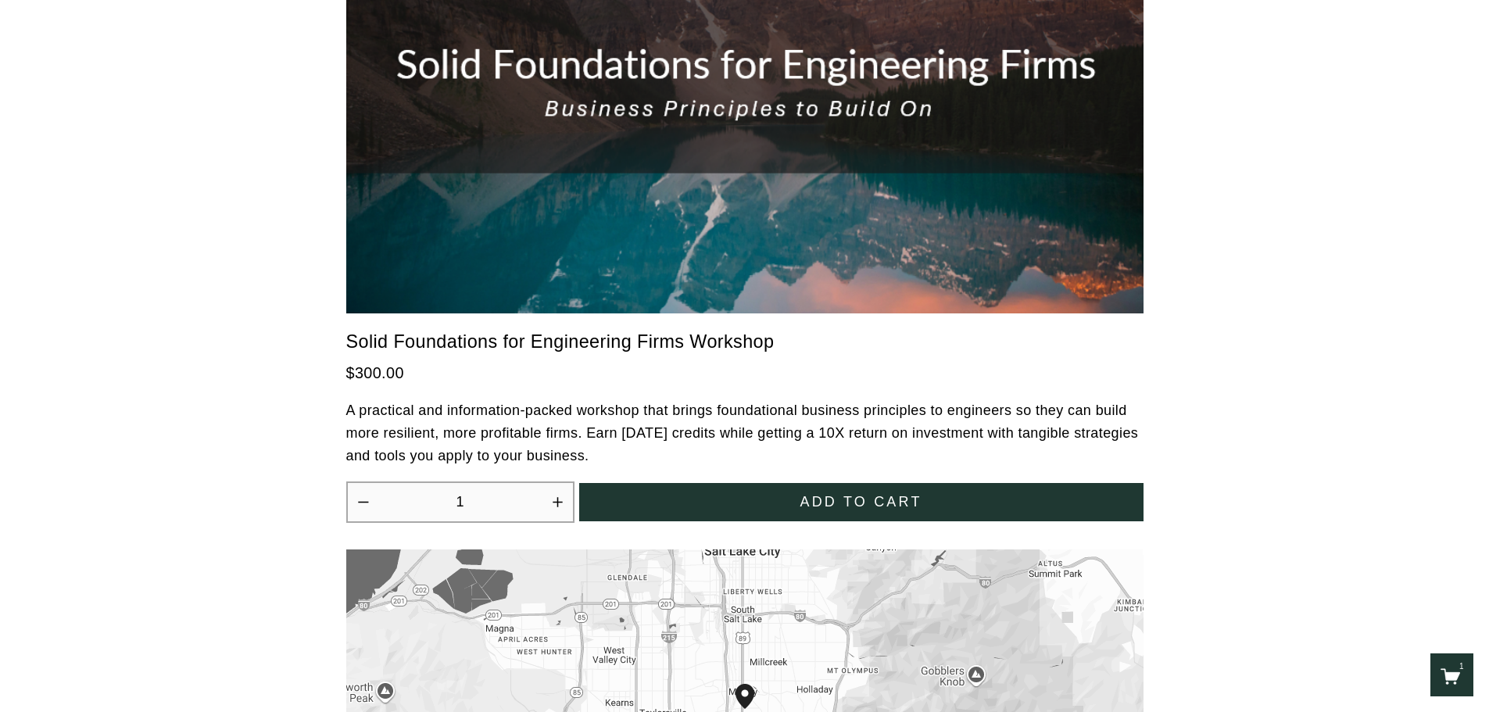 Image resolution: width=1489 pixels, height=712 pixels. I want to click on div: $300.00, so click(745, 374).